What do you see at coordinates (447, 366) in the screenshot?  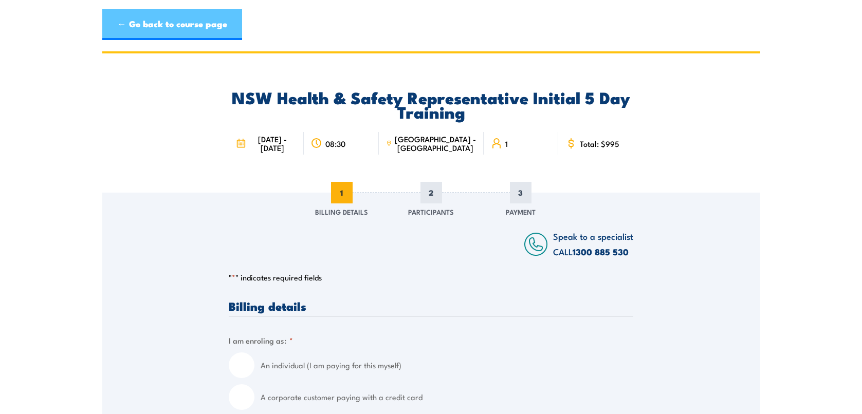 I see `label: An individual (I am paying for this myself)` at bounding box center [447, 366].